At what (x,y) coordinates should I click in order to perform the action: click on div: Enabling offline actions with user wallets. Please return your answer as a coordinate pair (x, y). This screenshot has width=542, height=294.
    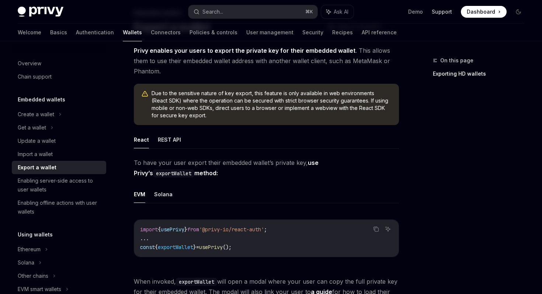
    Looking at the image, I should click on (60, 207).